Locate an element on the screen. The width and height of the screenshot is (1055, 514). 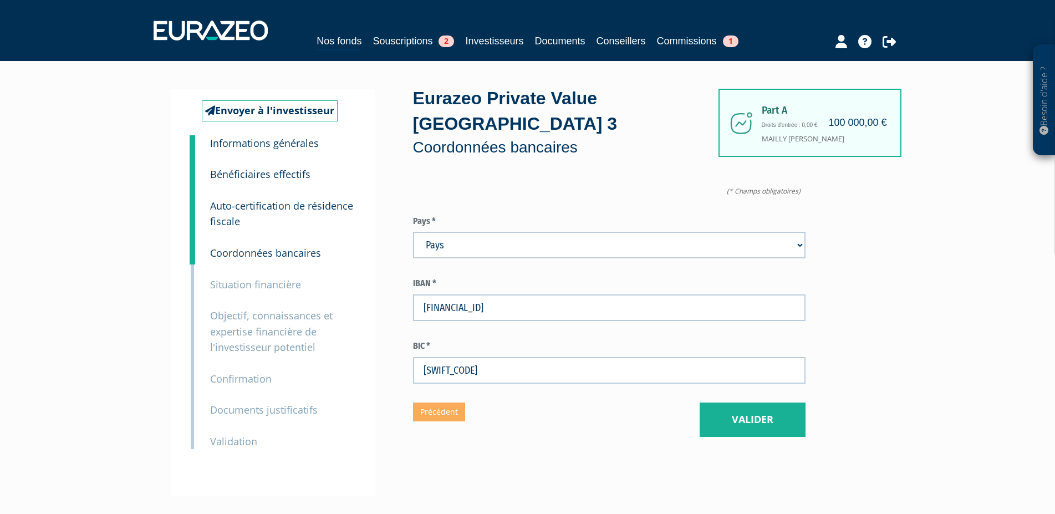
button: Valider is located at coordinates (753, 420).